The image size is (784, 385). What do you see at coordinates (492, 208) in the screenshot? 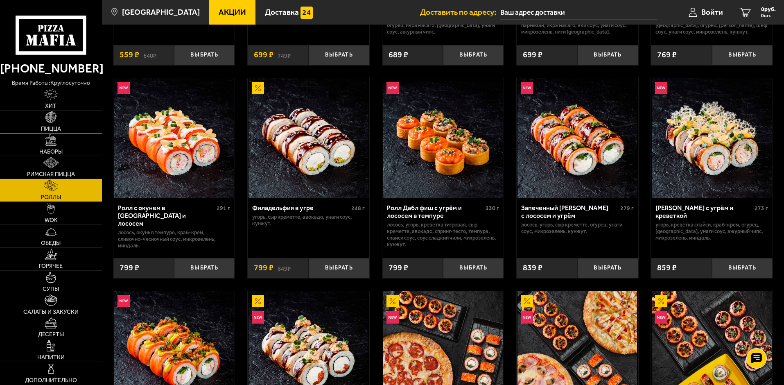
I see `span: 330 г` at bounding box center [492, 208].